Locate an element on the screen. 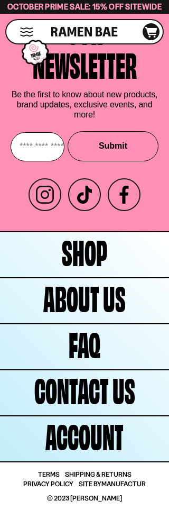  span: Privacy Policy is located at coordinates (48, 484).